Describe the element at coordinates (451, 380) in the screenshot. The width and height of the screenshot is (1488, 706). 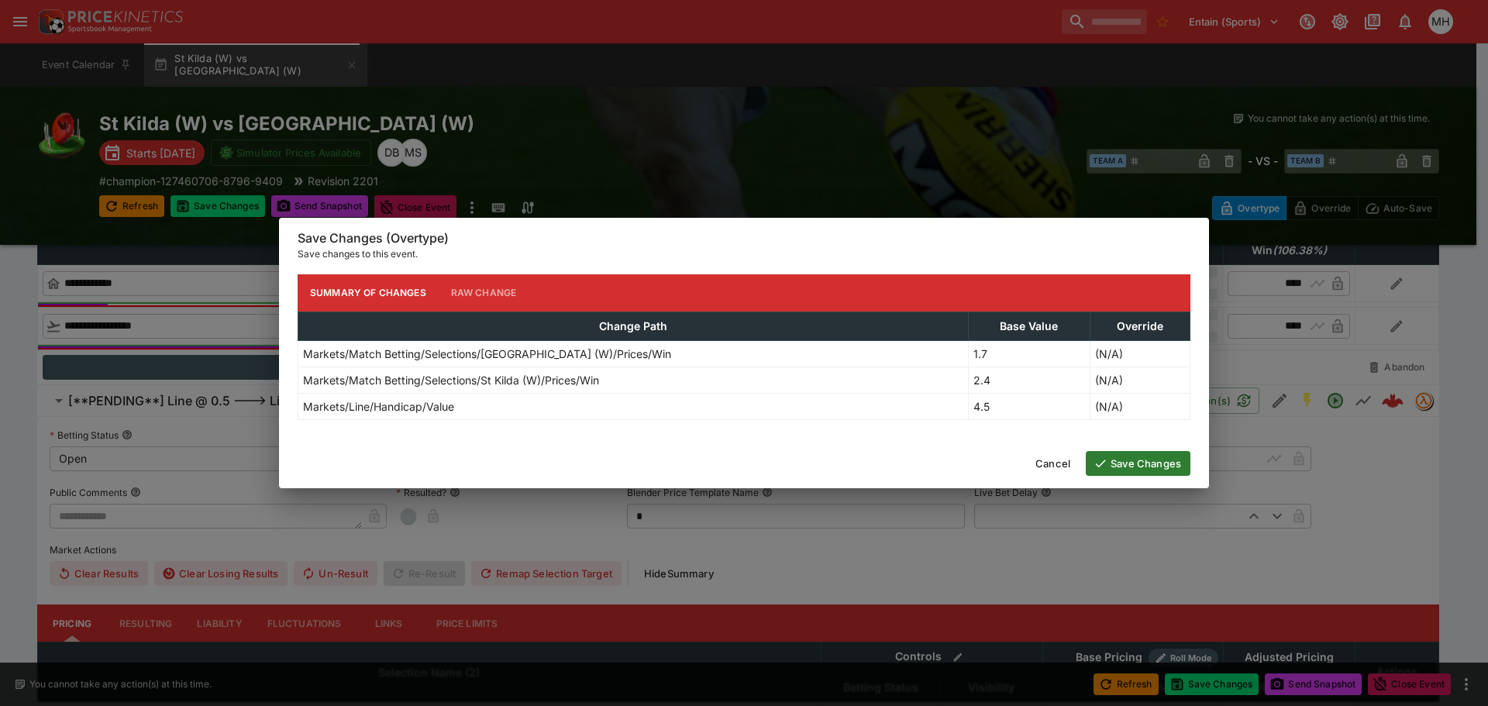
I see `p: Markets/Match Betting/Selections/St Kilda (W)/Prices/Win` at that location.